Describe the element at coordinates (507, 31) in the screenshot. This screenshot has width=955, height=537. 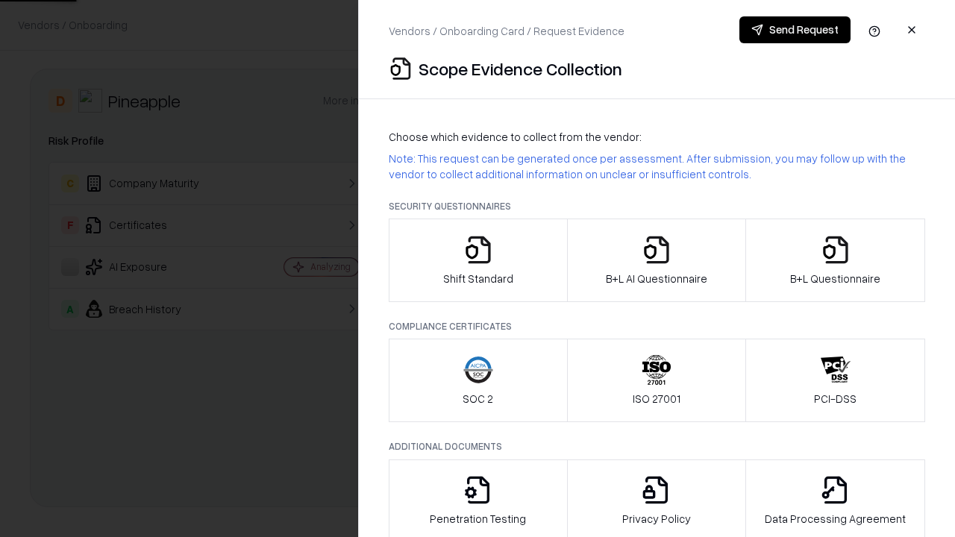
I see `p: Vendors / Onboarding Card / Request Evidence` at that location.